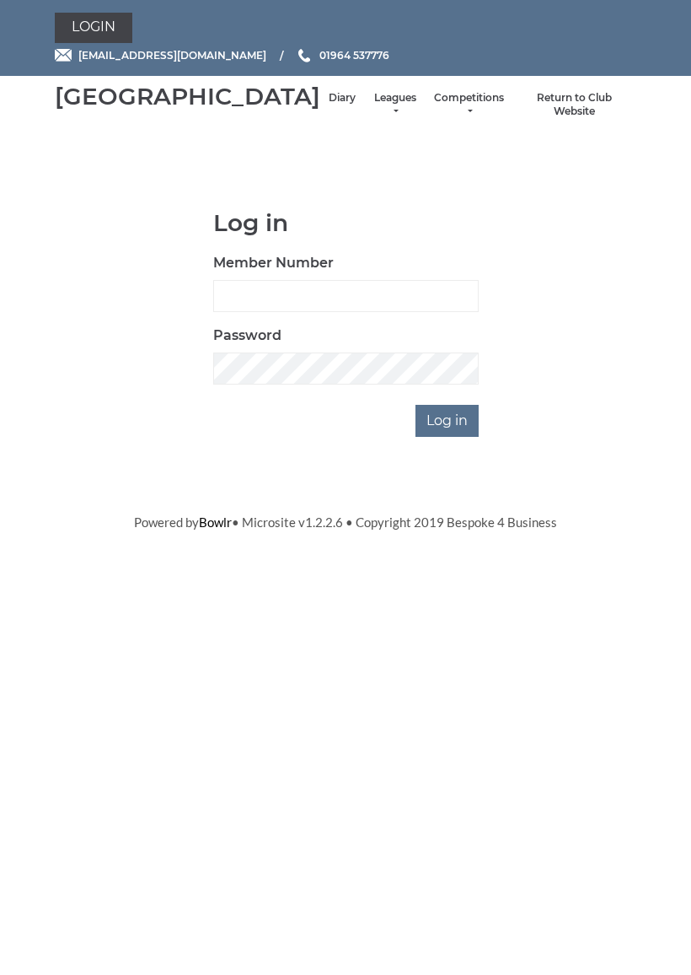  What do you see at coordinates (395, 105) in the screenshot?
I see `a: Leagues` at bounding box center [395, 105].